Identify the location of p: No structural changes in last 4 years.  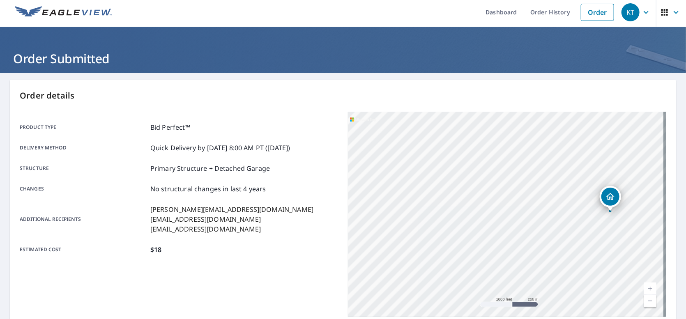
(208, 189).